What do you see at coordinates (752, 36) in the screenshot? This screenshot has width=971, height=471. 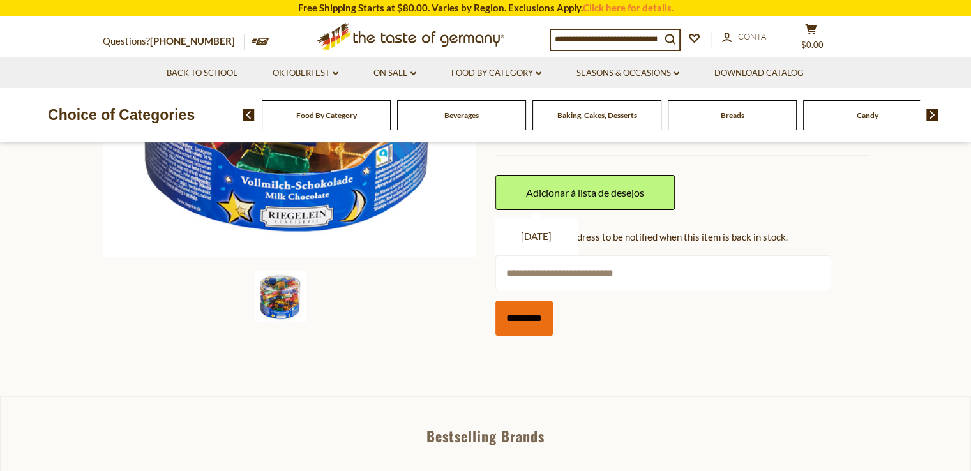 I see `span: Conta` at bounding box center [752, 36].